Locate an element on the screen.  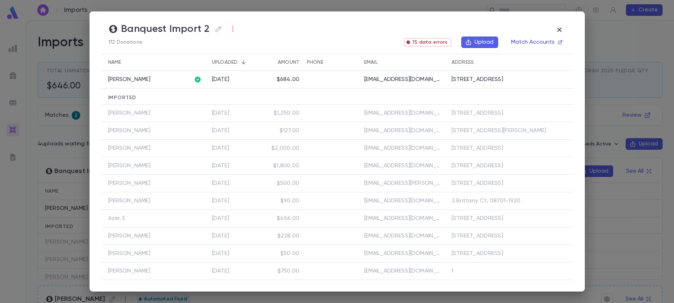
div: $1,800.00 is located at coordinates (286, 166).